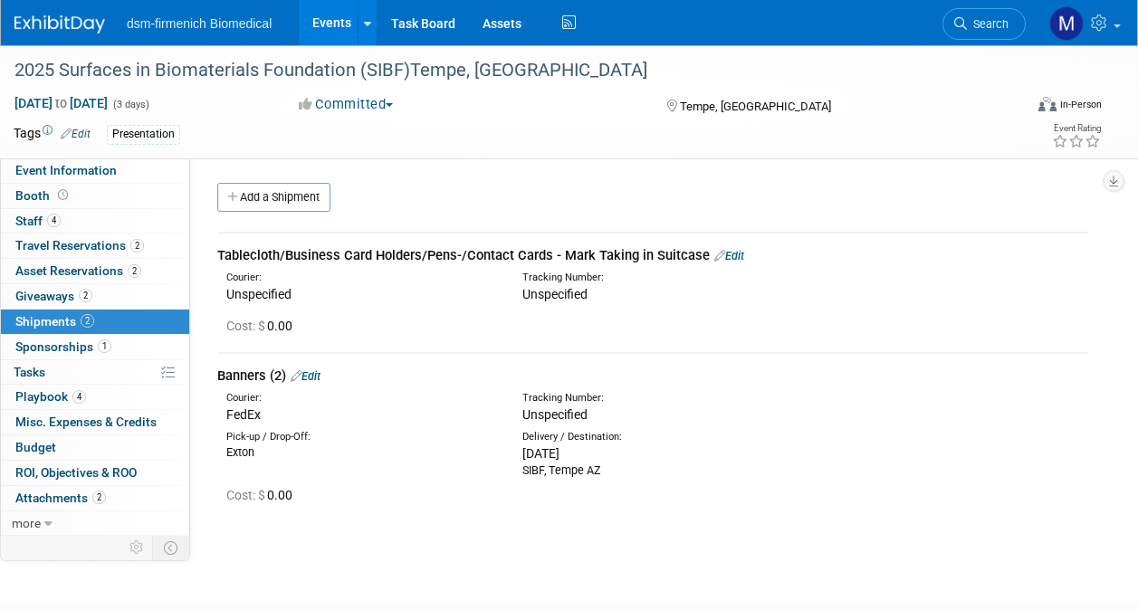  I want to click on div: Tablecloth/Business Card Holders/Pens-/Contact Cards - Mark Taking in Suitcase, so click(653, 255).